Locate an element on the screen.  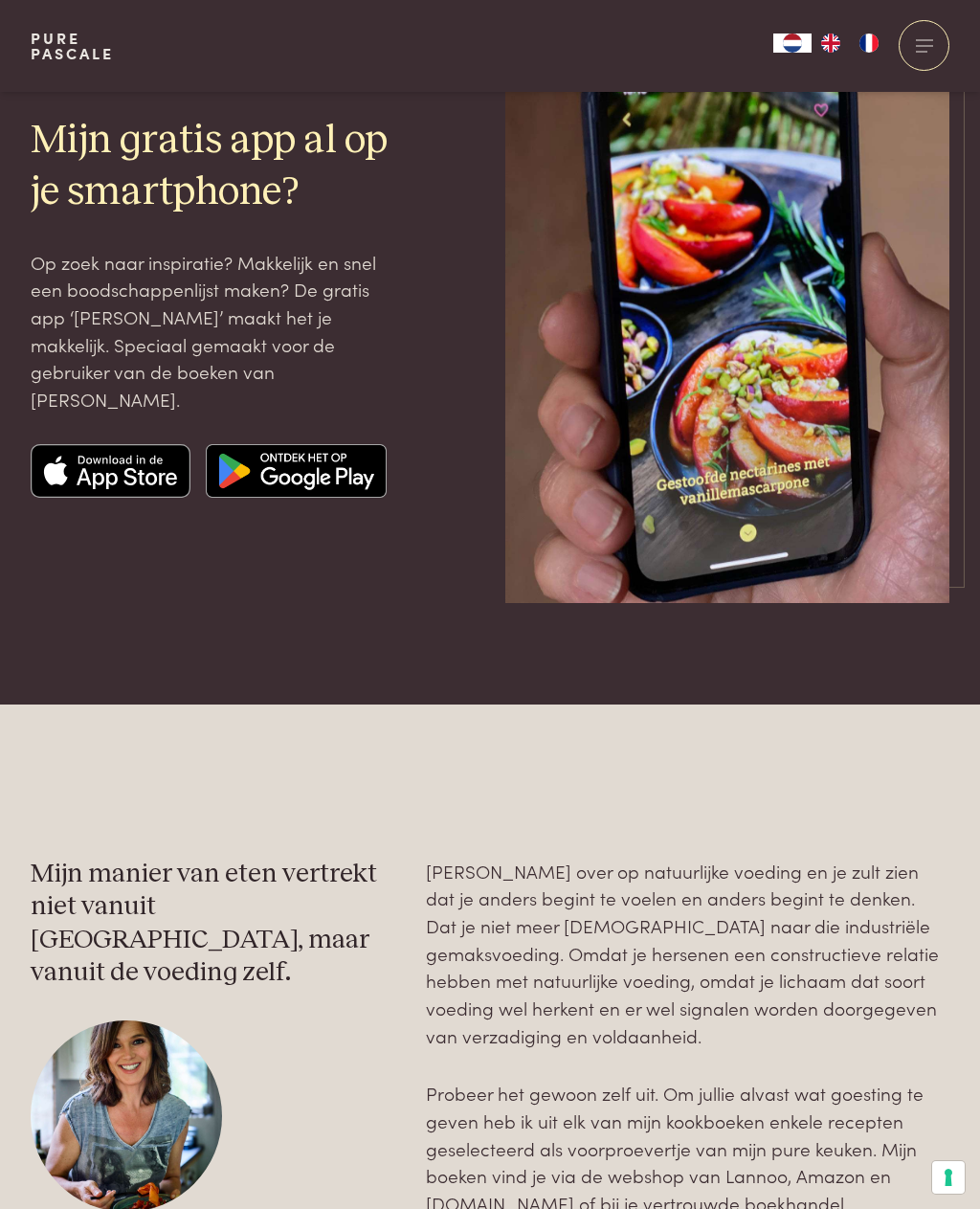
h2: Mijn gratis app al op je smartphone? is located at coordinates (214, 166).